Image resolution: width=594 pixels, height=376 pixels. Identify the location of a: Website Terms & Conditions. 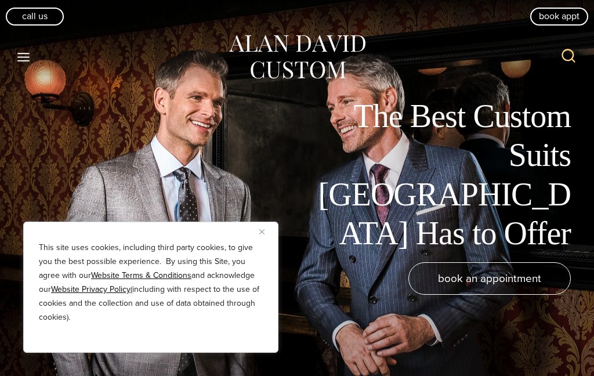
(141, 275).